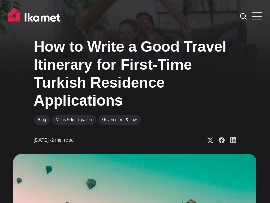 This screenshot has height=203, width=270. Describe the element at coordinates (231, 140) in the screenshot. I see `a: Share on Linkedin` at that location.